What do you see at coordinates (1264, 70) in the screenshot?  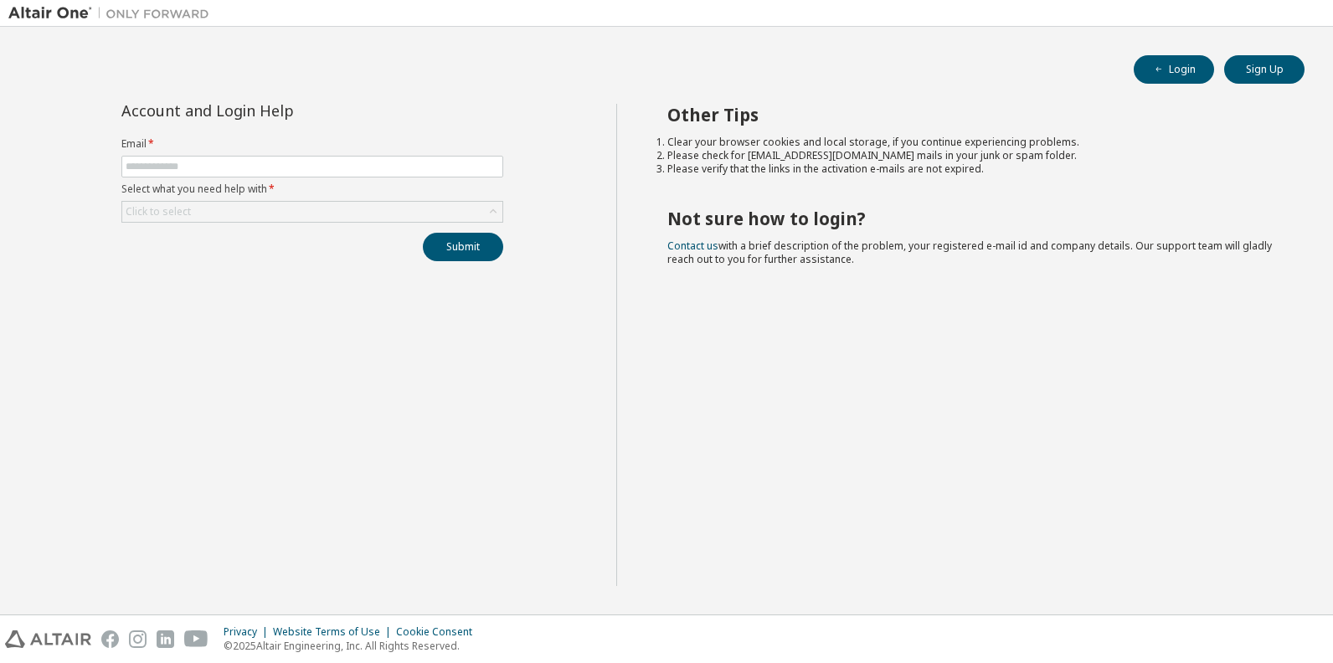 I see `button: Sign Up` at bounding box center [1264, 70].